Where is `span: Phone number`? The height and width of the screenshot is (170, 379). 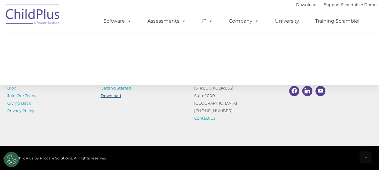
span: Phone number is located at coordinates (97, 67).